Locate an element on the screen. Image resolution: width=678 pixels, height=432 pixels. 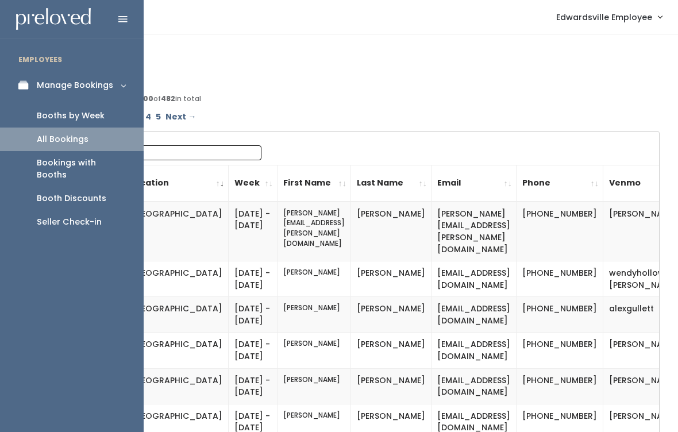
div: Displaying Booking of in total is located at coordinates (359, 99).